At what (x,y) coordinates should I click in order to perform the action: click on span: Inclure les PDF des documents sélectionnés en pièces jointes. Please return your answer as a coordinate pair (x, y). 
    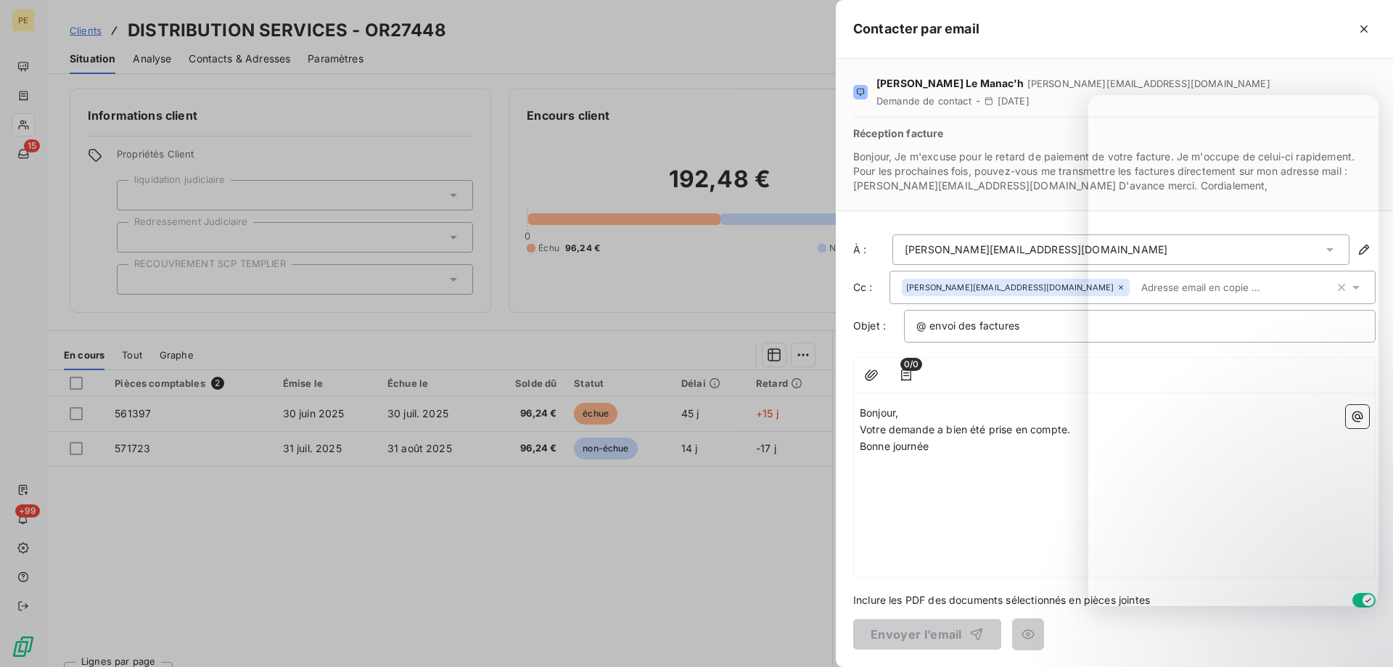
    Looking at the image, I should click on (1001, 599).